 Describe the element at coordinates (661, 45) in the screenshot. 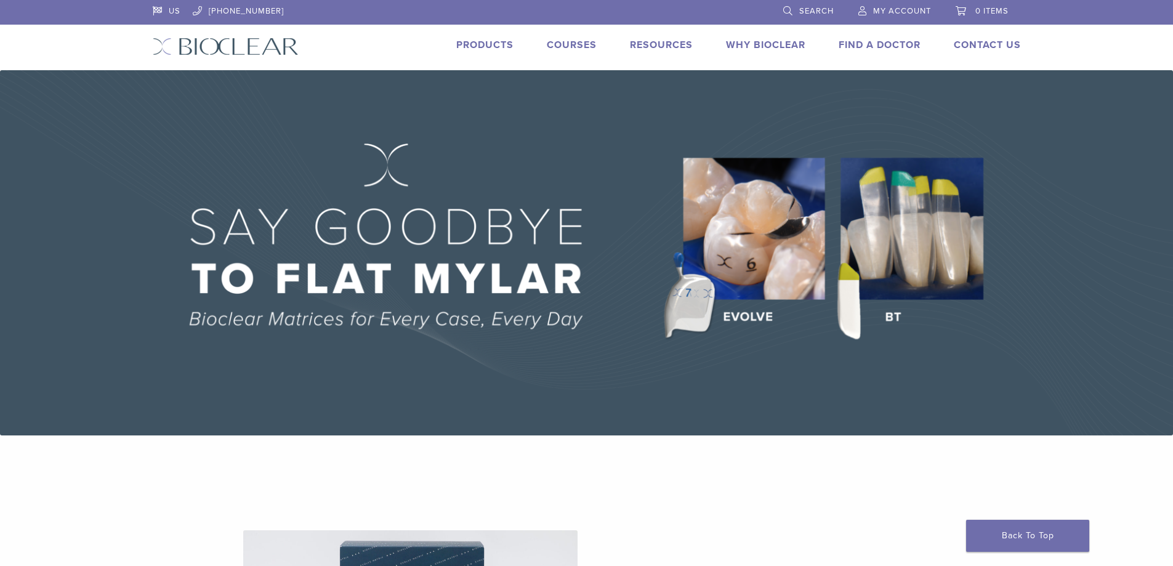

I see `a: Resources` at that location.